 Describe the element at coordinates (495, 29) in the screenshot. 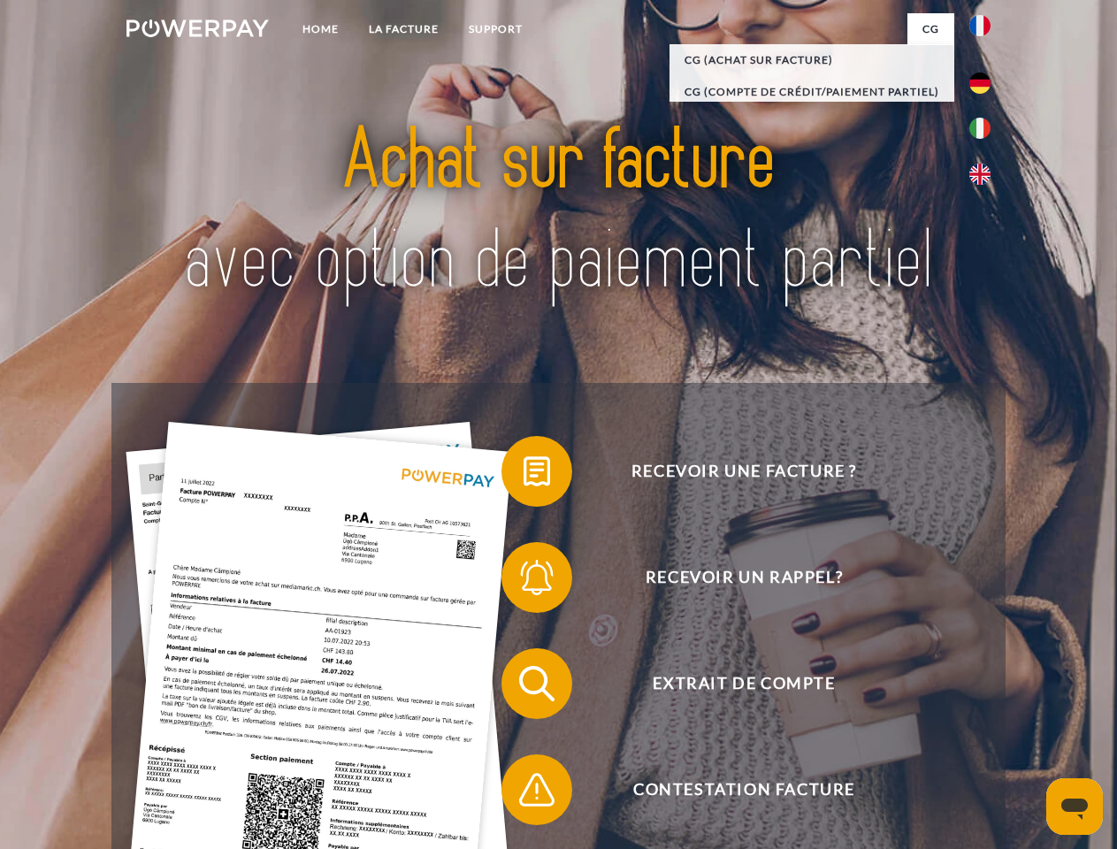

I see `a: Support` at that location.